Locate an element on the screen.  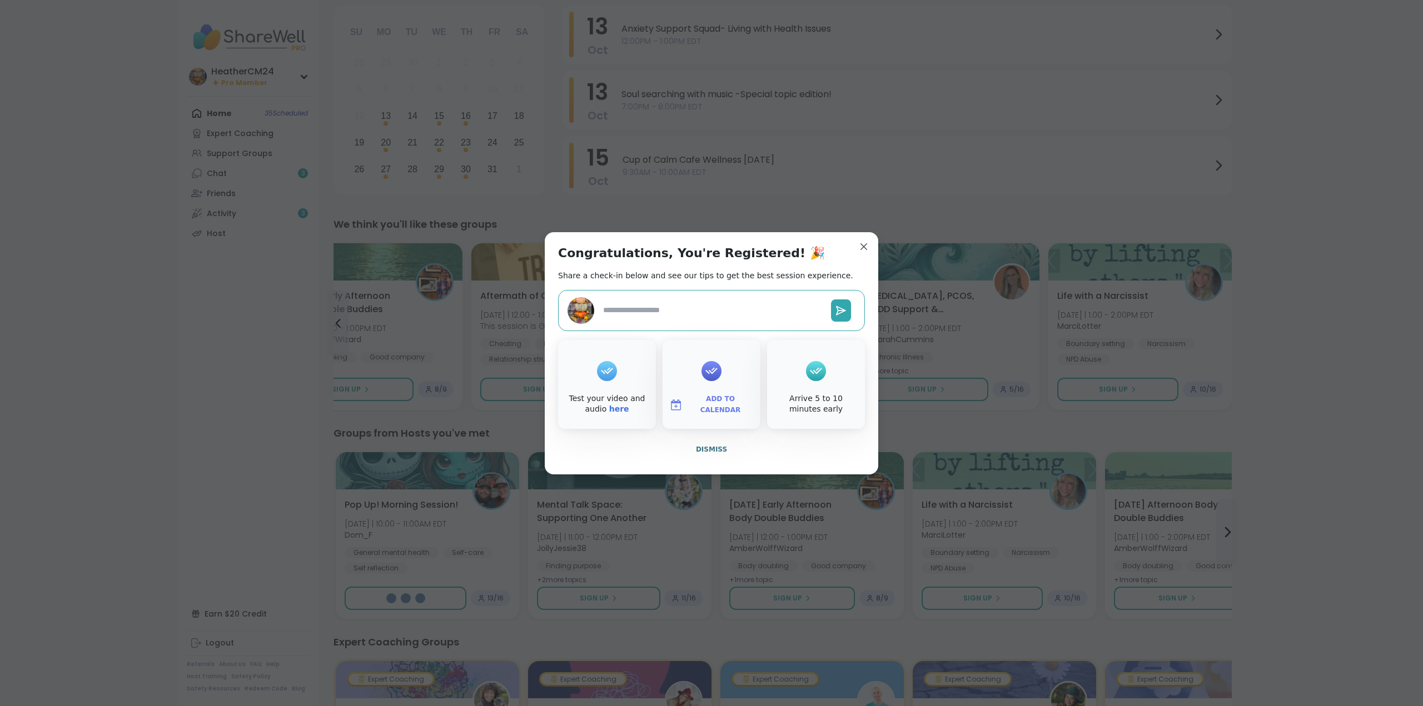
button: Add to Calendar is located at coordinates (711, 405).